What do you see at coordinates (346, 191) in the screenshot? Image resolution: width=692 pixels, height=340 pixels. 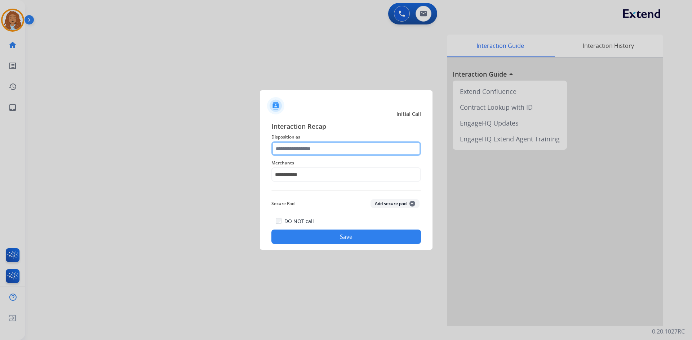 I see `img: contact-recap-line.svg` at bounding box center [346, 191].